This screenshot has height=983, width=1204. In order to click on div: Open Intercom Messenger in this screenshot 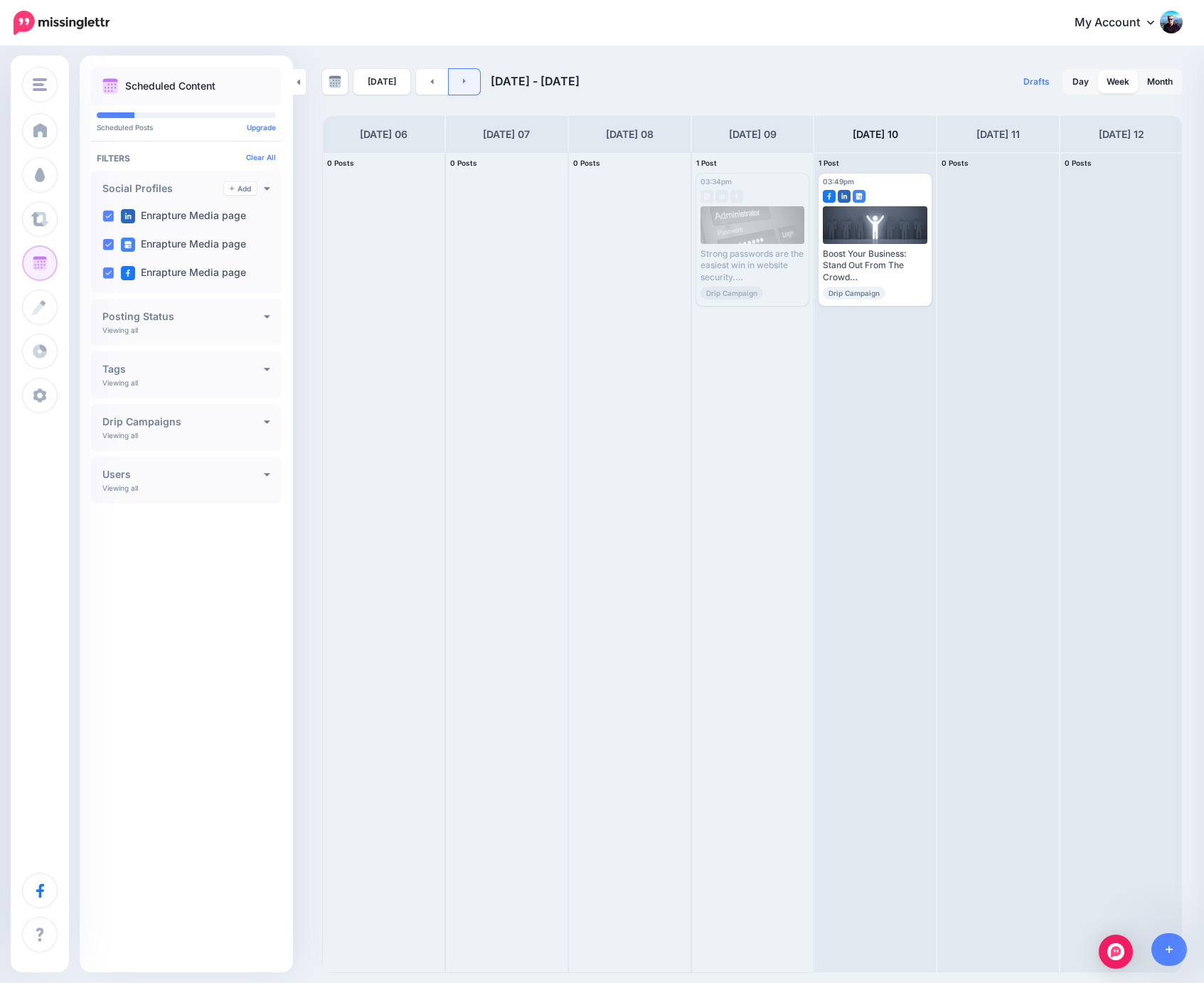, I will do `click(1116, 952)`.